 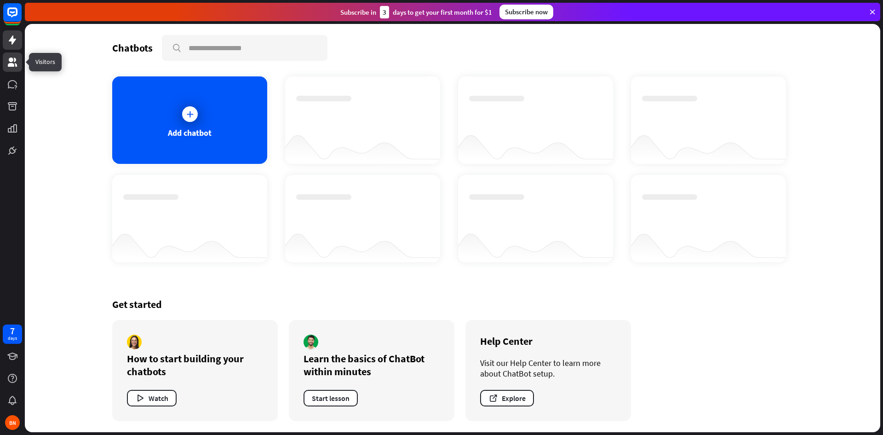 What do you see at coordinates (21, 17) in the screenshot?
I see `button: Open LiveChat chat widget` at bounding box center [21, 17].